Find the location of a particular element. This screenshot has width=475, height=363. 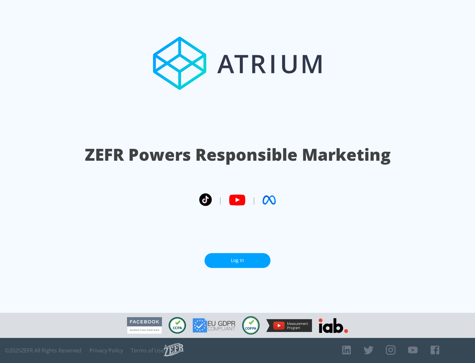

h1: ZEFR Powers Responsible Marketing is located at coordinates (238, 154).